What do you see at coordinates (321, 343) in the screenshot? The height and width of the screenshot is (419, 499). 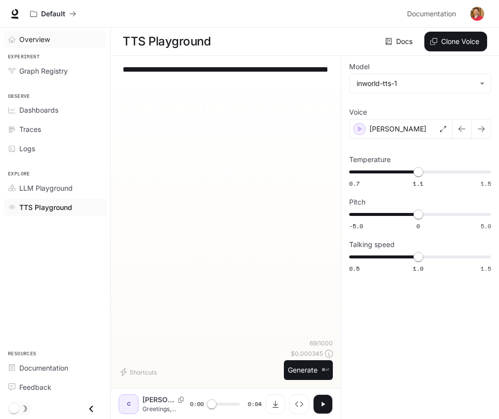 I see `p: 69 / 1000` at bounding box center [321, 343].